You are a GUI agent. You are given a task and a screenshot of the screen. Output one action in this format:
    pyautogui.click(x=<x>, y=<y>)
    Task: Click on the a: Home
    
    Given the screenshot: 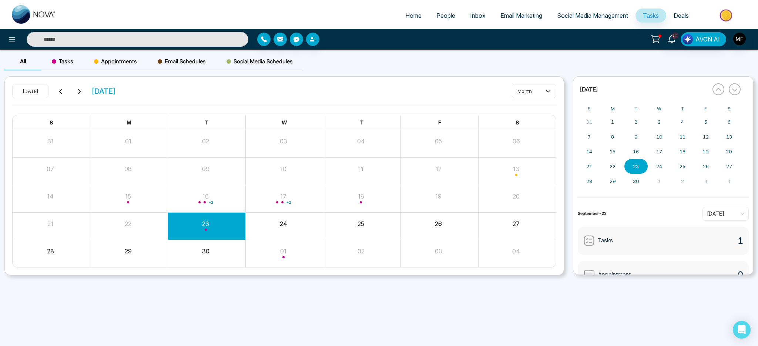 What is the action you would take?
    pyautogui.click(x=414, y=16)
    